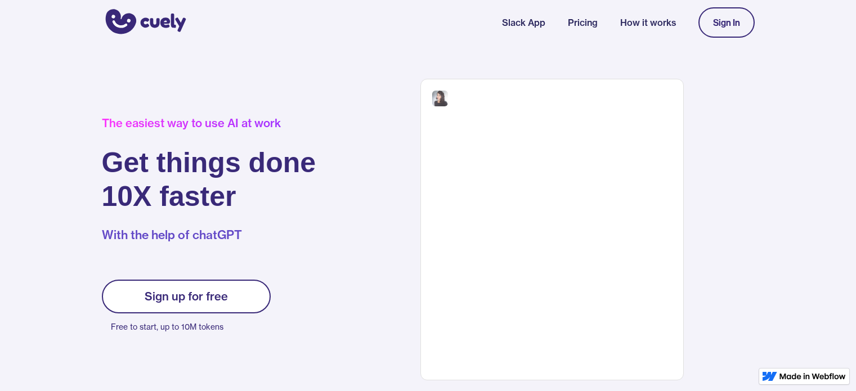 The width and height of the screenshot is (856, 391). I want to click on a: Sign In, so click(727, 23).